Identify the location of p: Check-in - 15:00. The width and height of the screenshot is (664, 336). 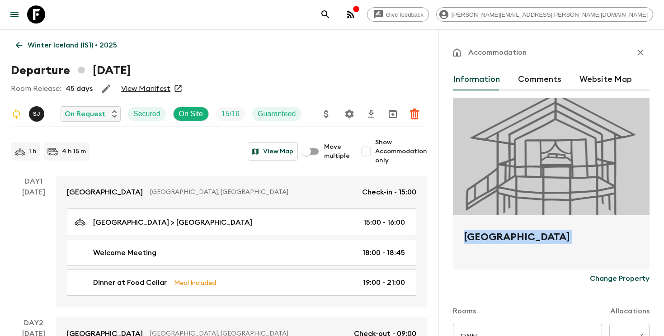
(389, 192).